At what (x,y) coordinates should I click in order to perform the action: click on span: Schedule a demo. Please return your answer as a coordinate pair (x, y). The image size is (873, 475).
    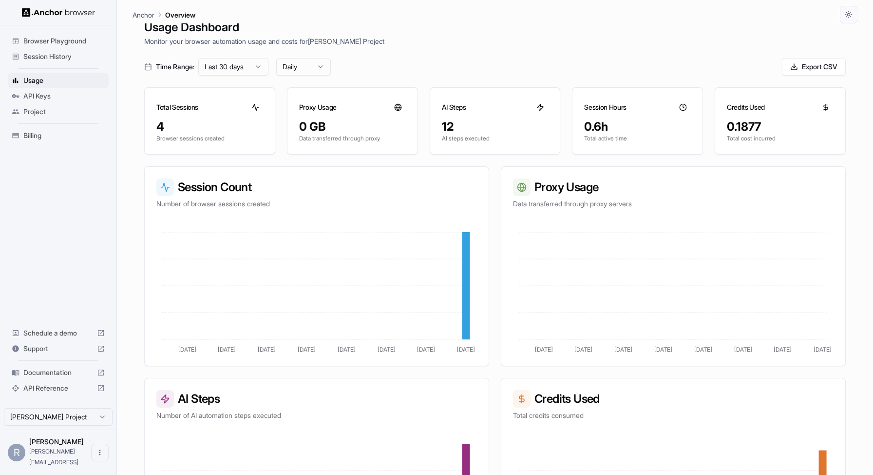
    Looking at the image, I should click on (58, 333).